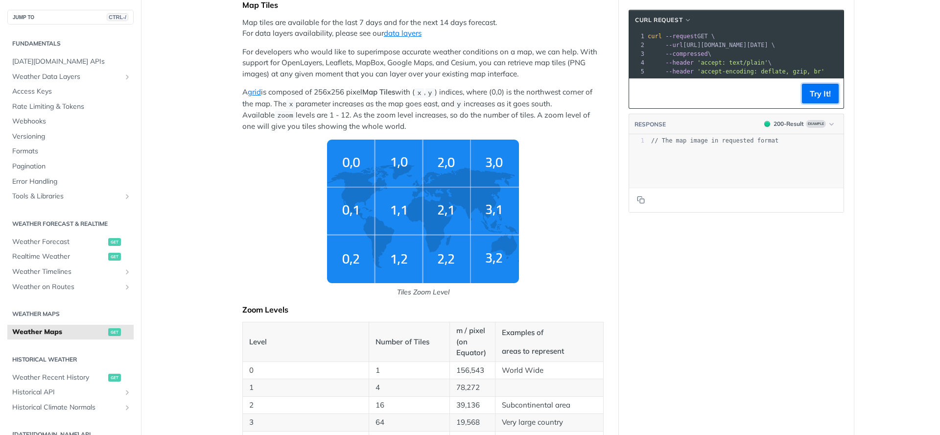 This screenshot has width=940, height=435. What do you see at coordinates (59, 257) in the screenshot?
I see `span: Realtime Weather` at bounding box center [59, 257].